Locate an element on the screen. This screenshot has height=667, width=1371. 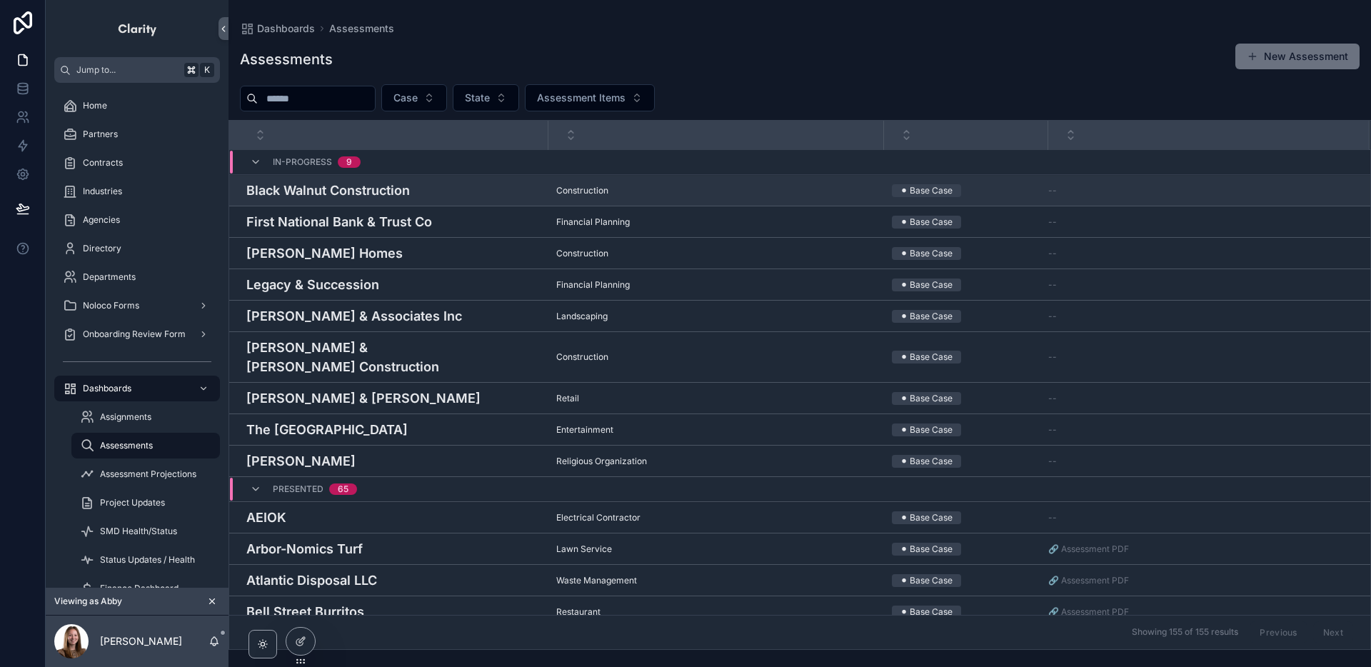
span: Case is located at coordinates (406, 98).